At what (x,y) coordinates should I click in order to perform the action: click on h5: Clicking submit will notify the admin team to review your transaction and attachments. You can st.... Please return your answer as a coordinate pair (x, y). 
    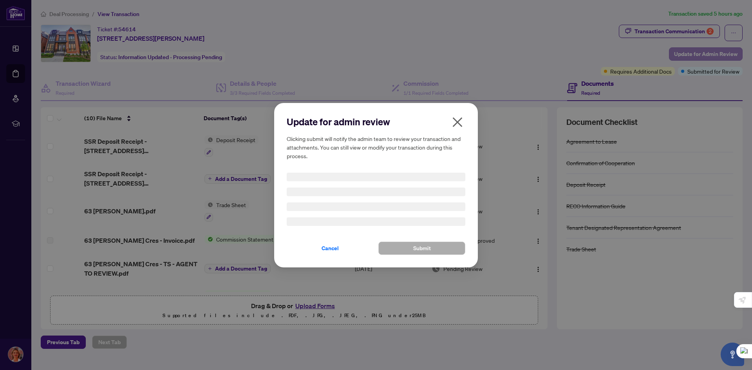
    Looking at the image, I should click on (376, 147).